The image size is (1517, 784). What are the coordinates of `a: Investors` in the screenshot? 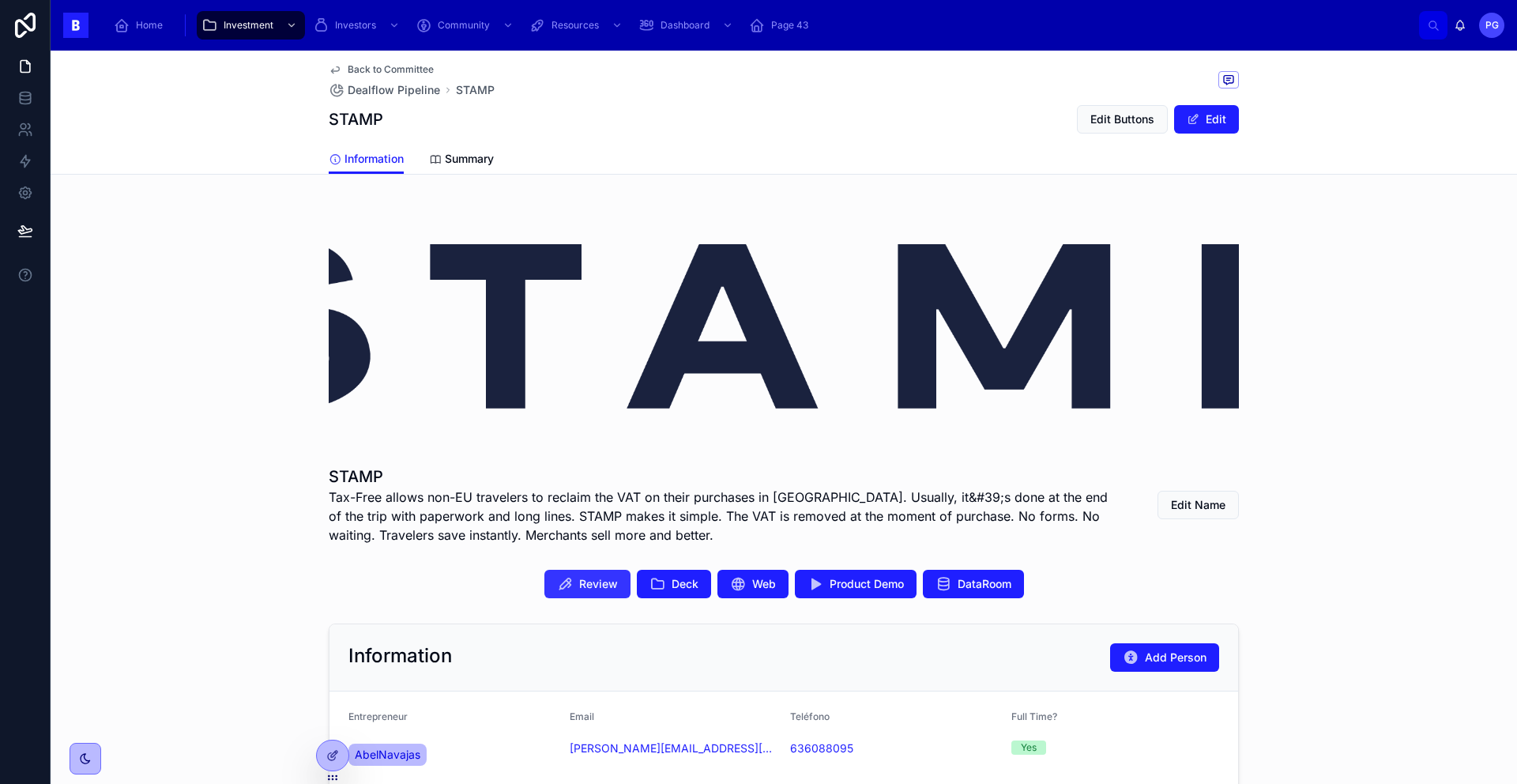 It's located at (358, 26).